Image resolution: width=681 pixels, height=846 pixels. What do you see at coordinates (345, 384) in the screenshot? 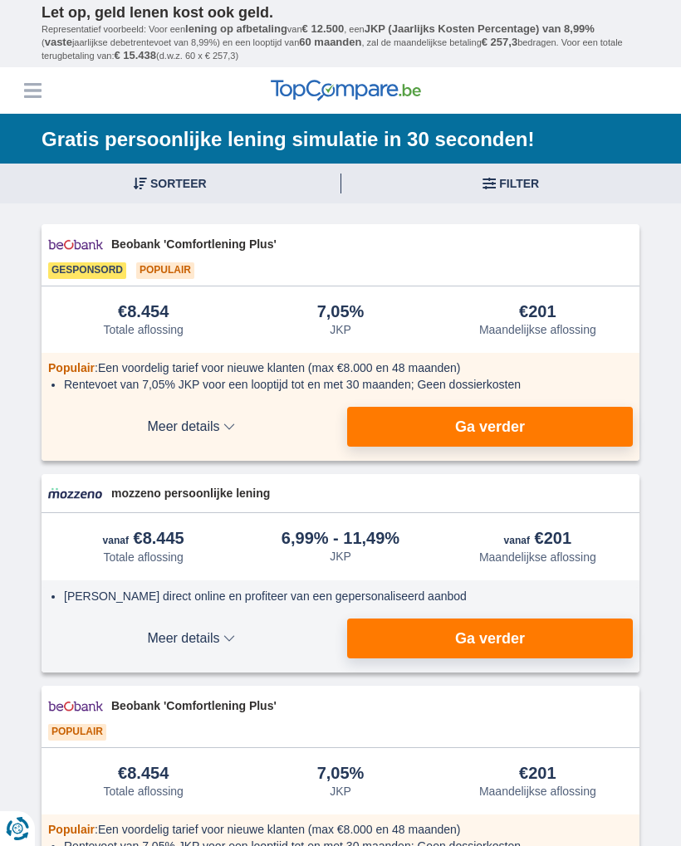
I see `li: Rentevoet van 7,05% JKP voor een looptijd tot en met 30 maanden; Geen dossierkosten` at bounding box center [345, 384].